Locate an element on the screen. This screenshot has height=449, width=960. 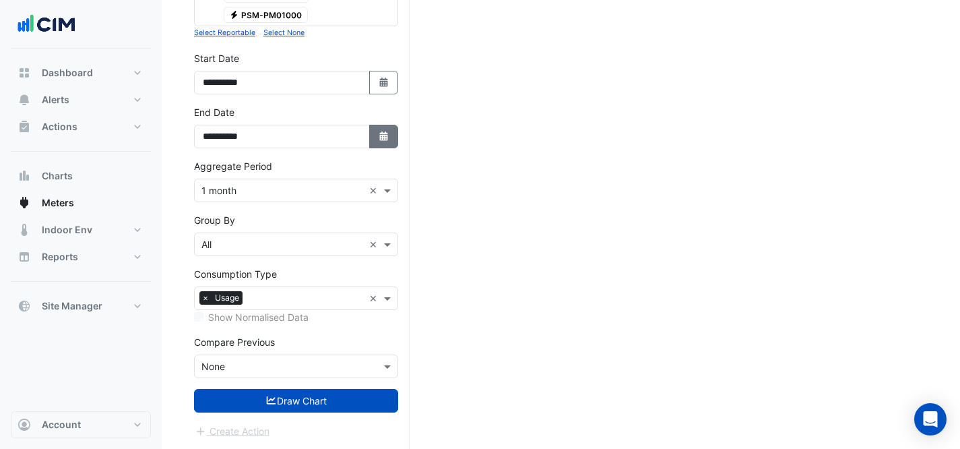
button: Site Manager is located at coordinates (81, 306).